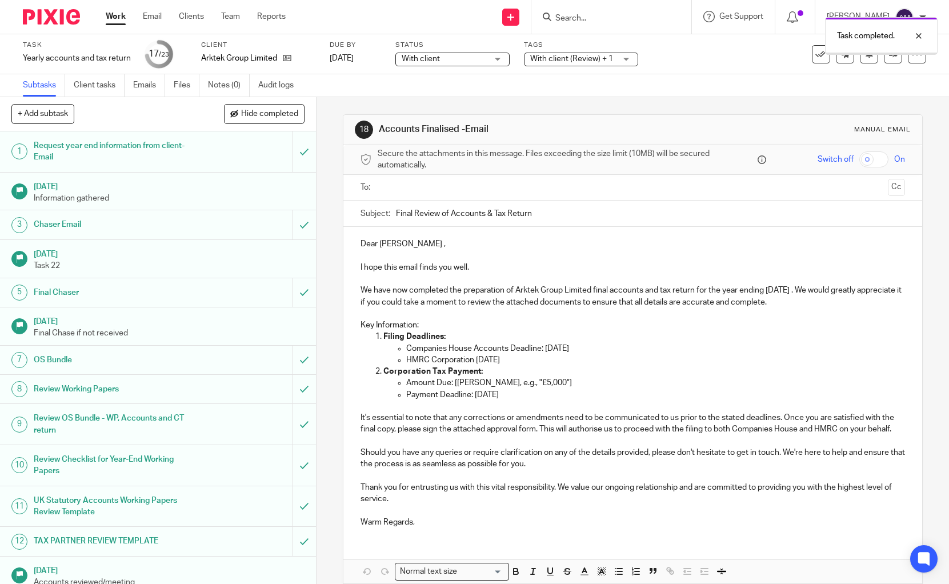  What do you see at coordinates (169, 333) in the screenshot?
I see `p: Final Chase if not received` at bounding box center [169, 333].